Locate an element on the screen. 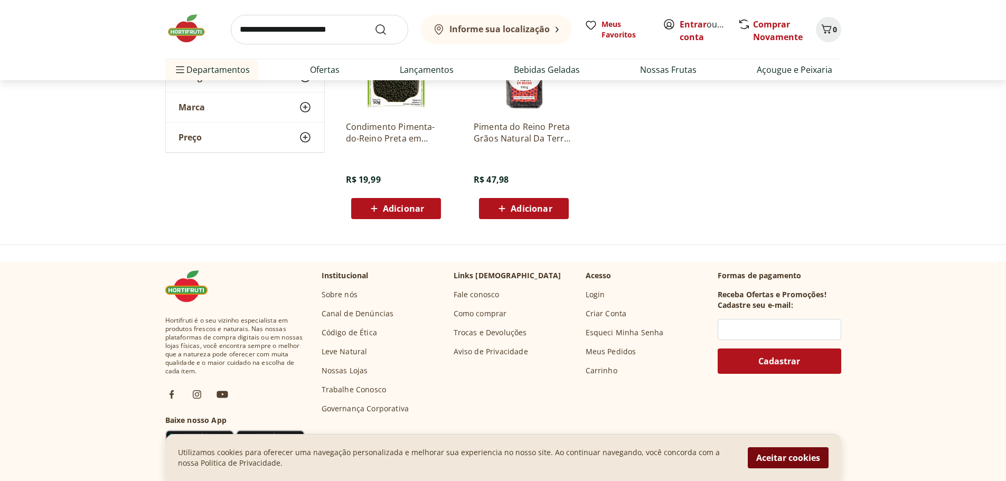  a: Nossas Frutas is located at coordinates (668, 70).